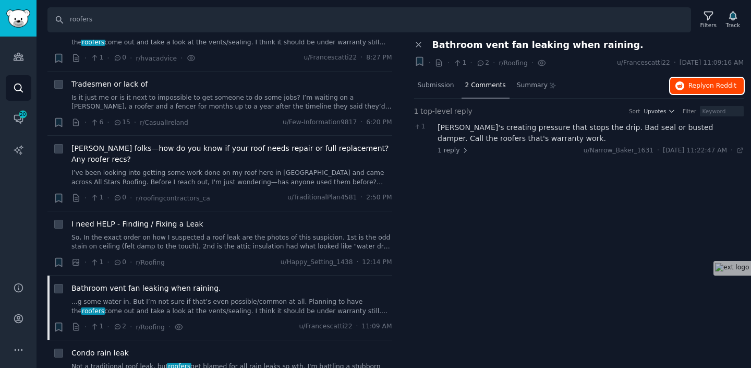 This screenshot has width=751, height=368. I want to click on span: 2 Comments, so click(485, 86).